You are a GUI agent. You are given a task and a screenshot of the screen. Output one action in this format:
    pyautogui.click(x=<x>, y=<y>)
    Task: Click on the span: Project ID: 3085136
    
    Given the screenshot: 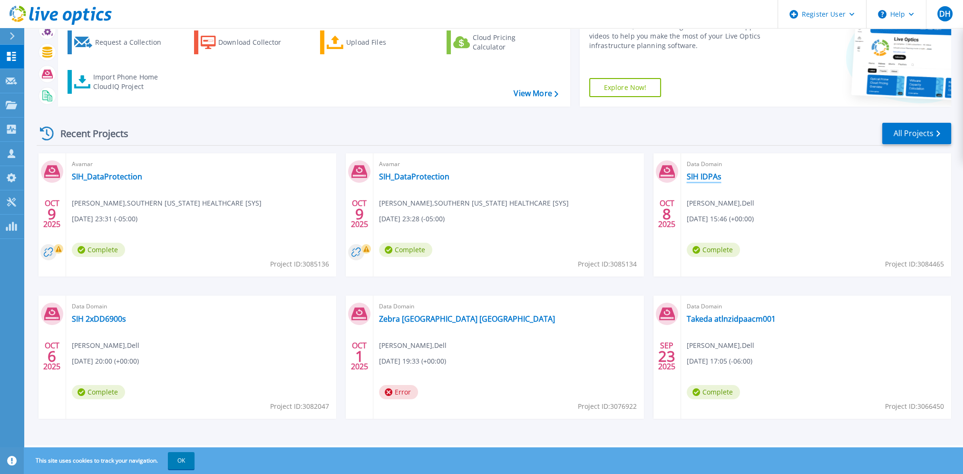 What is the action you would take?
    pyautogui.click(x=300, y=264)
    